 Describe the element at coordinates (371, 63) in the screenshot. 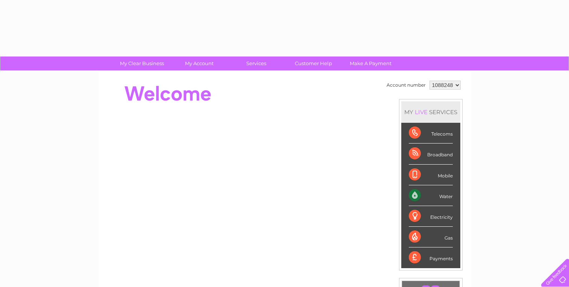

I see `a: Make A Payment` at that location.